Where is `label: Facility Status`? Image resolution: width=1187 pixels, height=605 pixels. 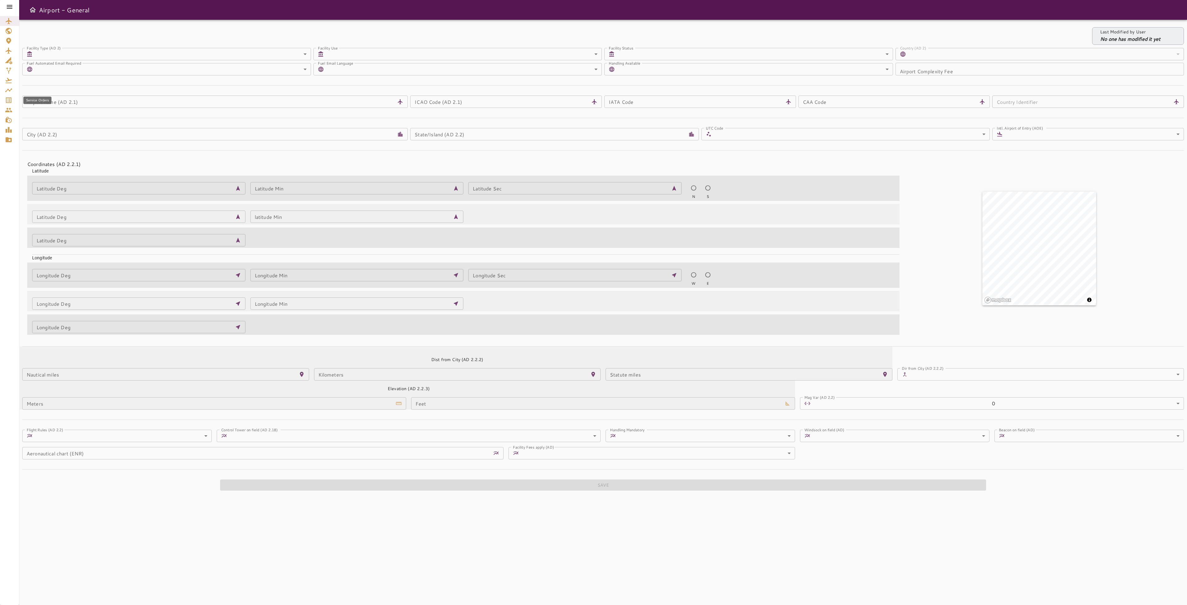
label: Facility Status is located at coordinates (621, 48).